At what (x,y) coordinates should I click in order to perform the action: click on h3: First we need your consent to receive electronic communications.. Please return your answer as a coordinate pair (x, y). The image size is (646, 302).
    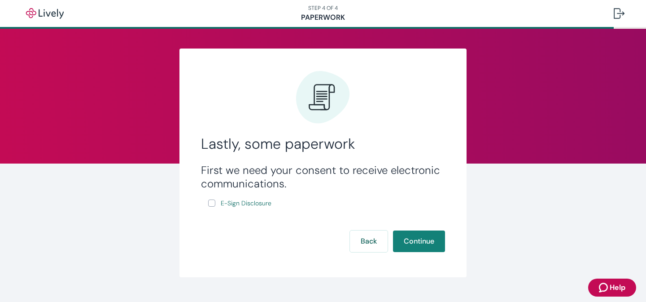
    Looking at the image, I should click on (323, 177).